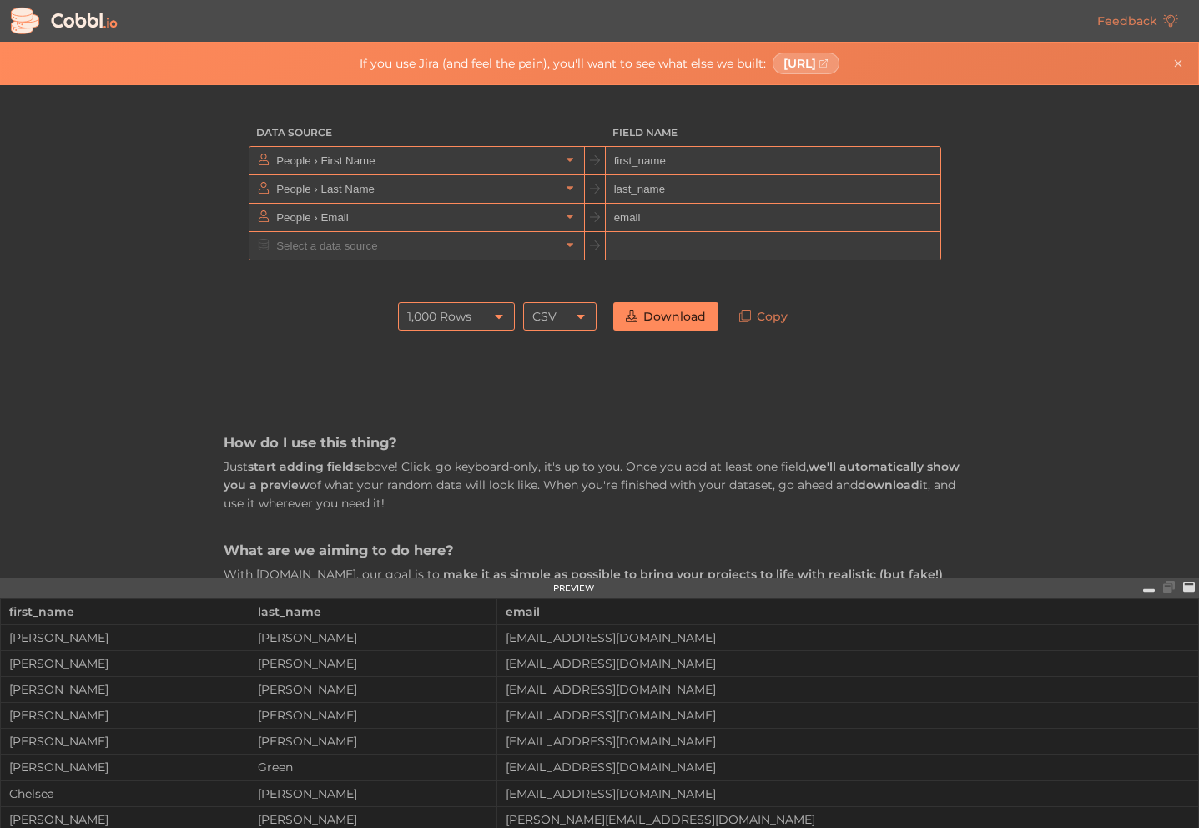 The width and height of the screenshot is (1199, 828). What do you see at coordinates (304, 466) in the screenshot?
I see `strong: start adding fields` at bounding box center [304, 466].